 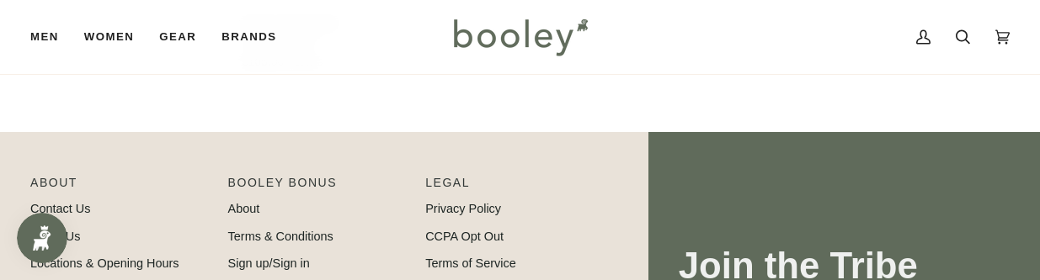 What do you see at coordinates (244, 209) in the screenshot?
I see `a: About` at bounding box center [244, 209].